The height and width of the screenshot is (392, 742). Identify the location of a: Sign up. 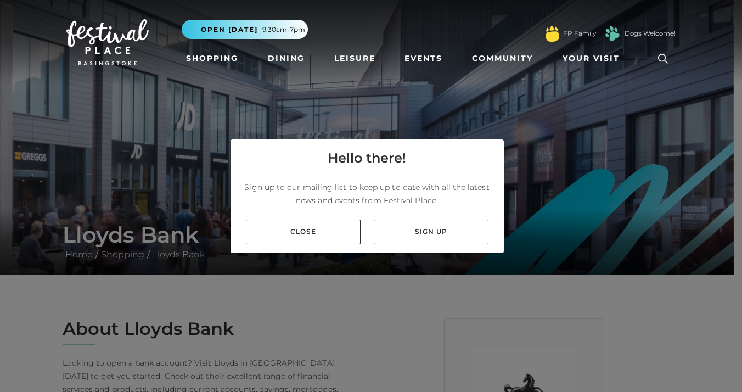
(431, 232).